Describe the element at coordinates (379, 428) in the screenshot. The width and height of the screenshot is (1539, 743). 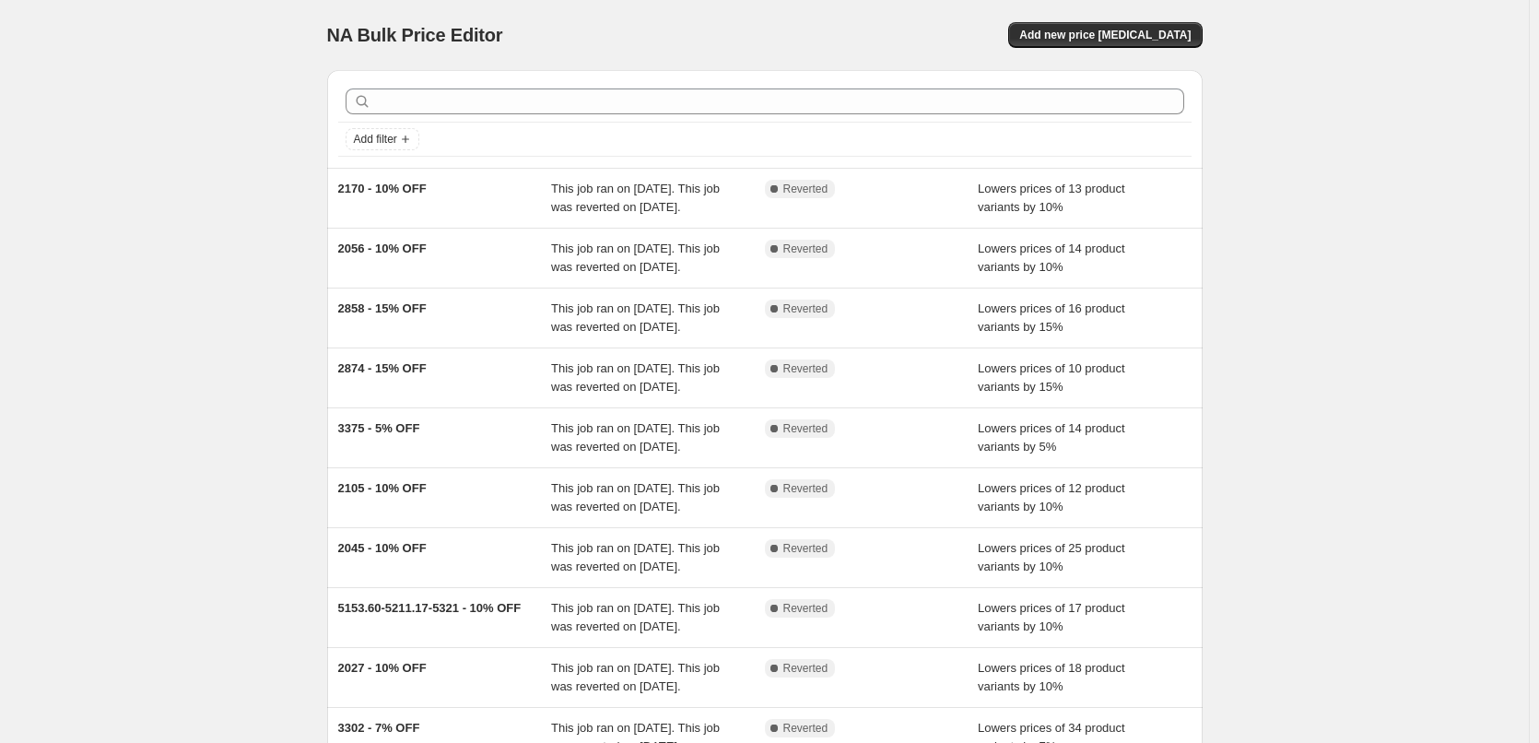
I see `span: 3375 - 5% OFF` at that location.